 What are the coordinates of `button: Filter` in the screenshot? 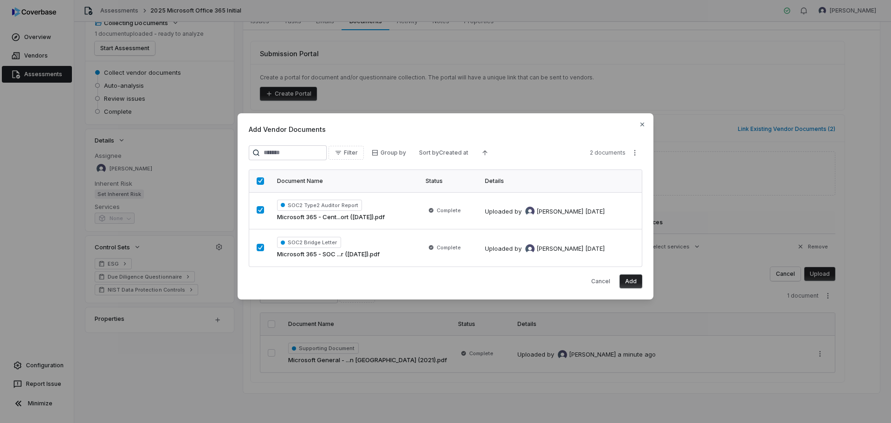 It's located at (346, 153).